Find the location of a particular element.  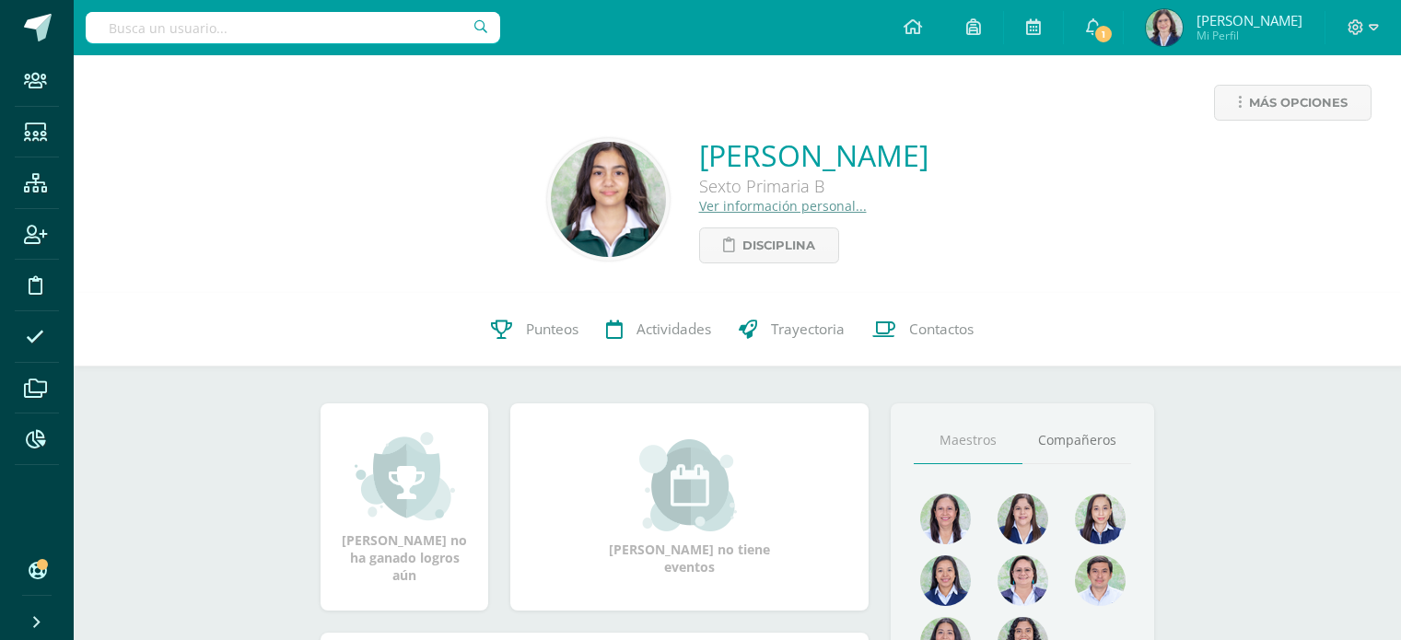

img: 275b9ce1040c0d155f0514a0a7dd2f6c.png is located at coordinates (608, 199).